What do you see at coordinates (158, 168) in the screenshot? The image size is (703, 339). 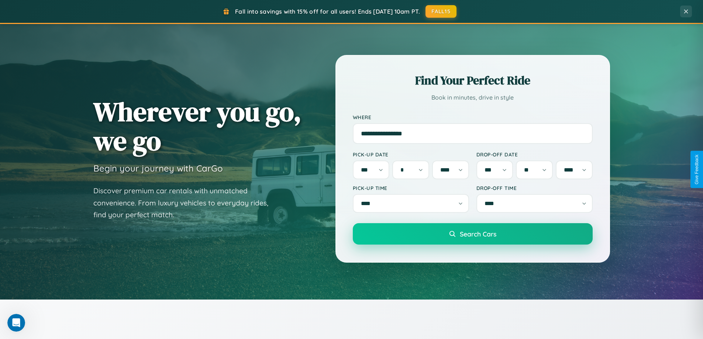 I see `h3: Begin your journey with CarGo` at bounding box center [158, 168].